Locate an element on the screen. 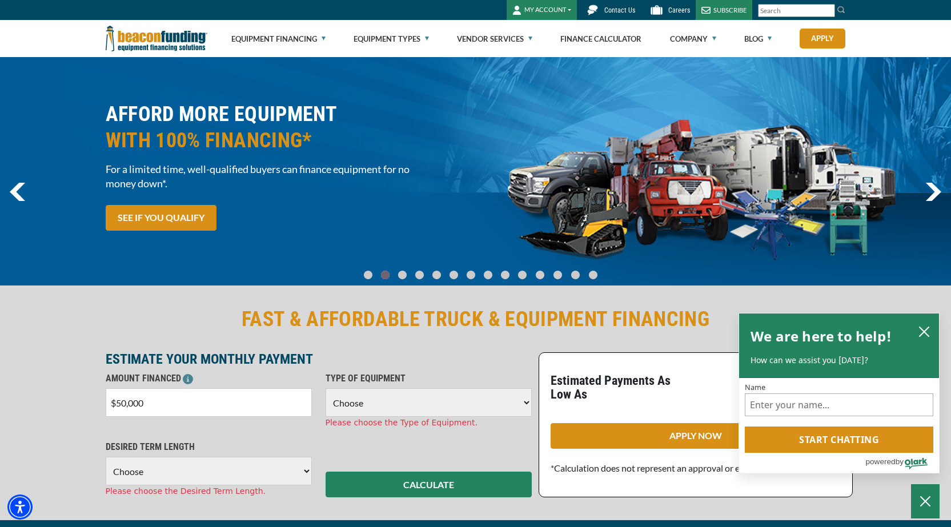 The image size is (951, 527). button: Start chatting is located at coordinates (839, 440).